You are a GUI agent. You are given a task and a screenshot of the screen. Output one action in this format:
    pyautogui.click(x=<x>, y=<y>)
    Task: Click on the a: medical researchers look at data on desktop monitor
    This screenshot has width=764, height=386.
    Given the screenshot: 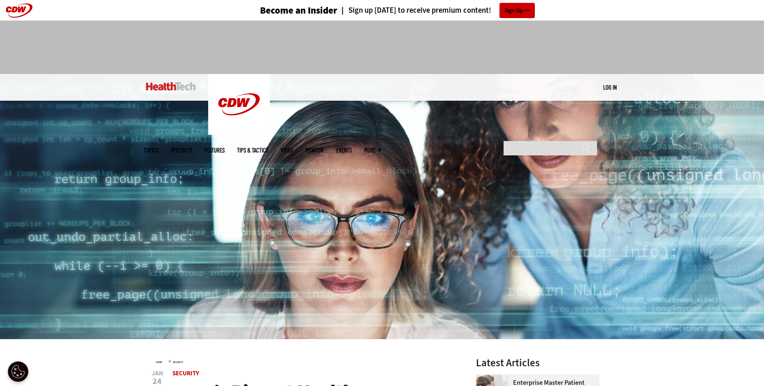 What is the action you would take?
    pyautogui.click(x=495, y=378)
    